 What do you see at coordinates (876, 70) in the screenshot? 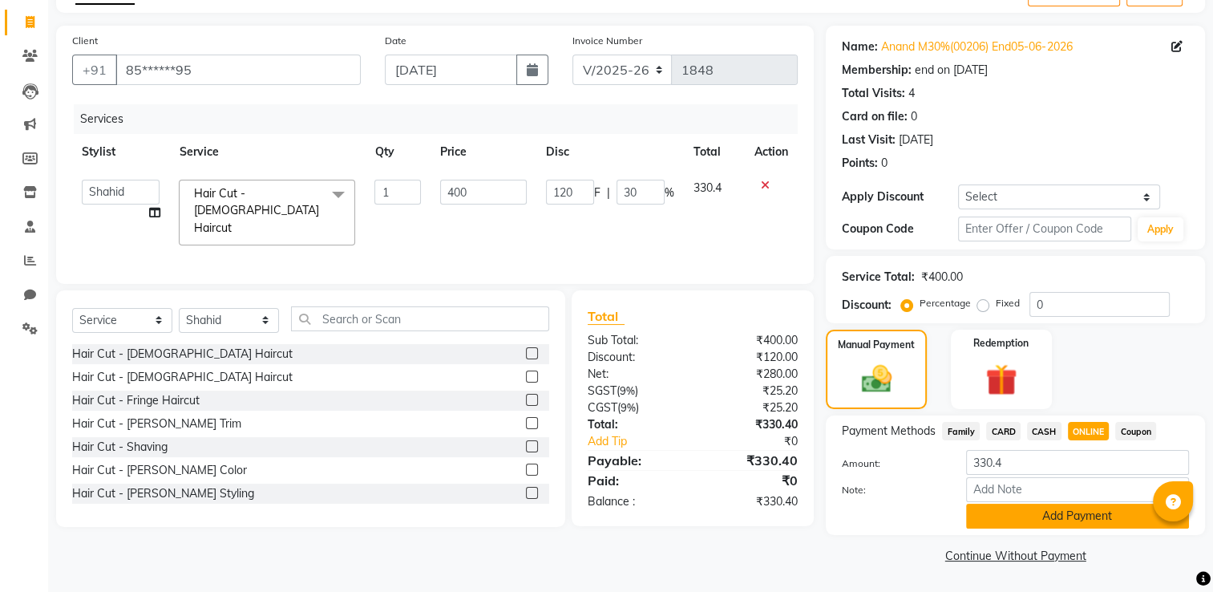
I see `div: Membership:` at bounding box center [876, 70].